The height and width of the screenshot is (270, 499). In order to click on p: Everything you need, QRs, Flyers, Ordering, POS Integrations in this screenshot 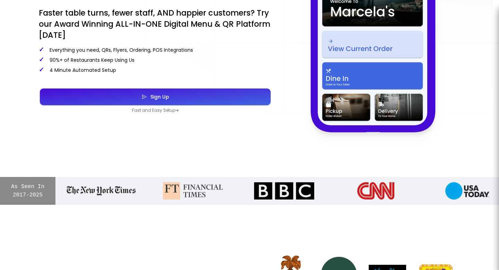, I will do `click(155, 50)`.